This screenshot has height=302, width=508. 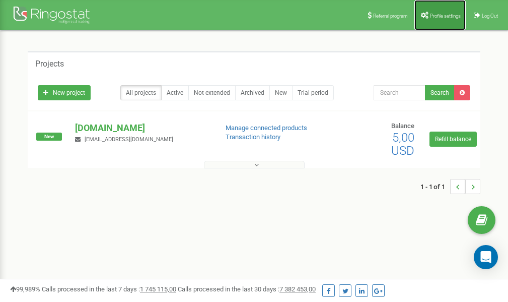 I want to click on a: Archived, so click(x=252, y=93).